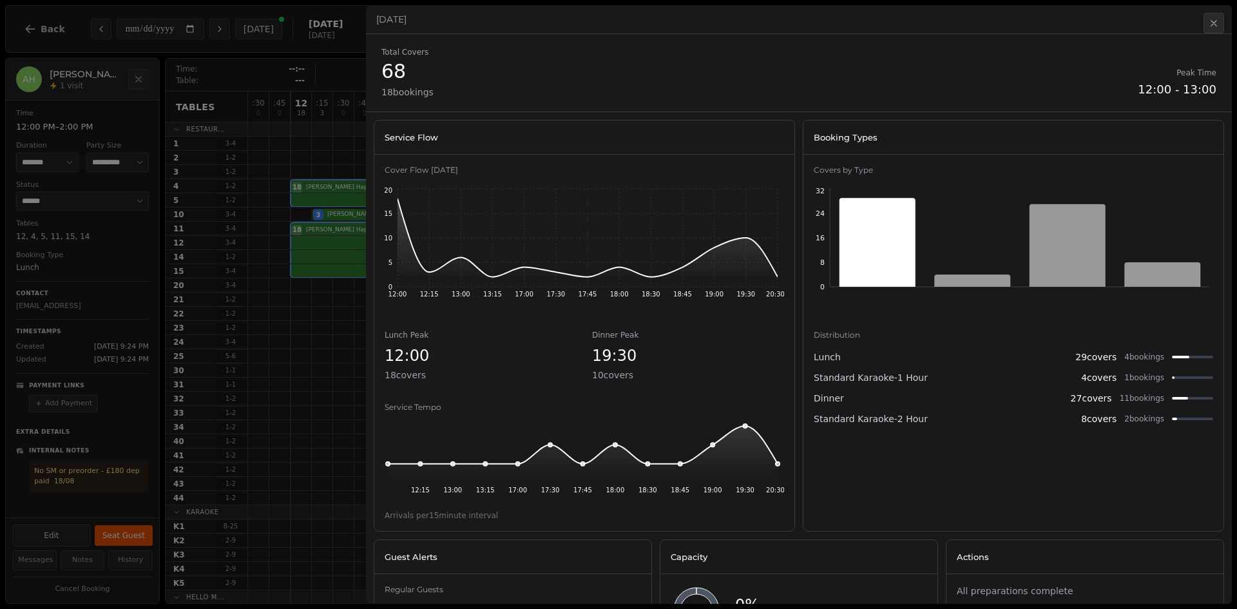  What do you see at coordinates (1145, 419) in the screenshot?
I see `span: 2 bookings` at bounding box center [1145, 419].